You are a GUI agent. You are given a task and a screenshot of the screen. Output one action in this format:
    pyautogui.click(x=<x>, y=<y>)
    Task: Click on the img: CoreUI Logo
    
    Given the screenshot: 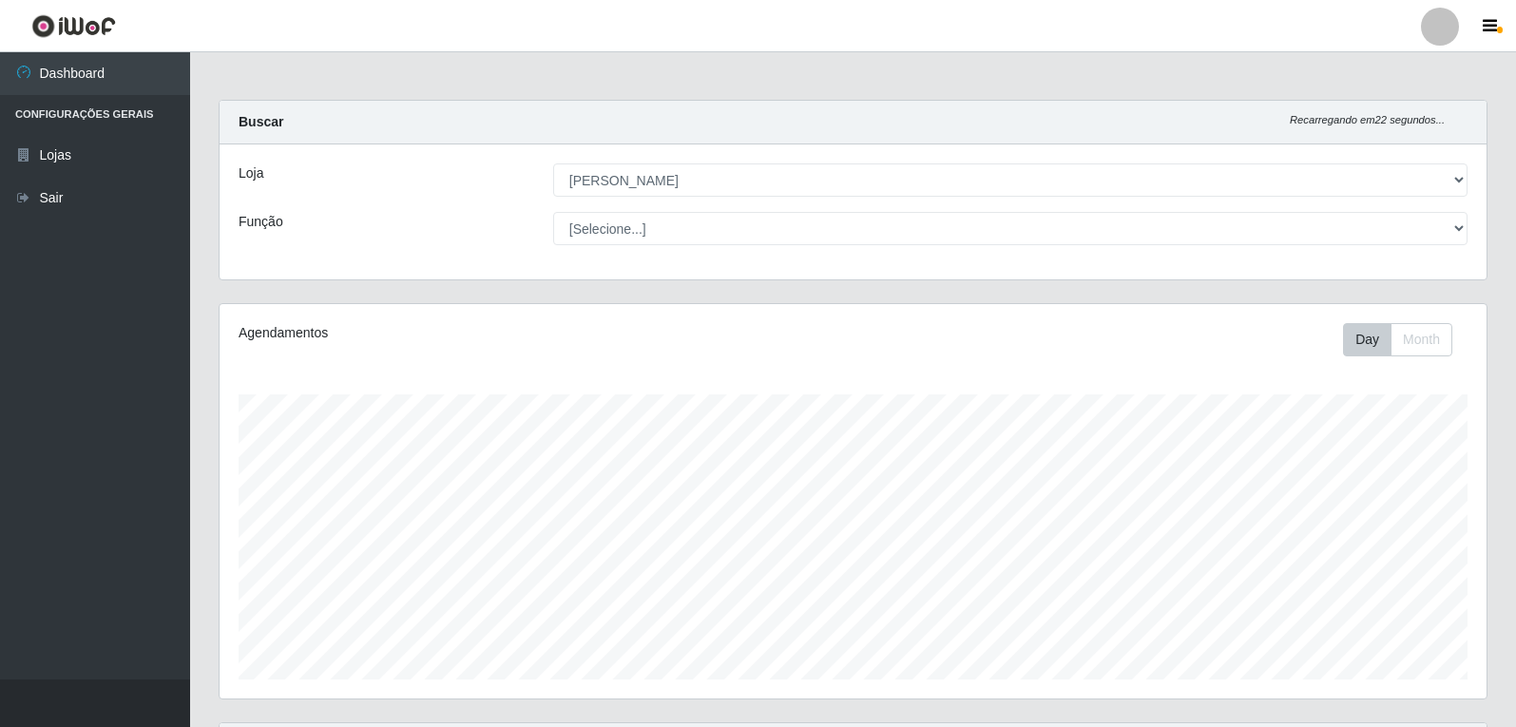 What is the action you would take?
    pyautogui.click(x=73, y=26)
    